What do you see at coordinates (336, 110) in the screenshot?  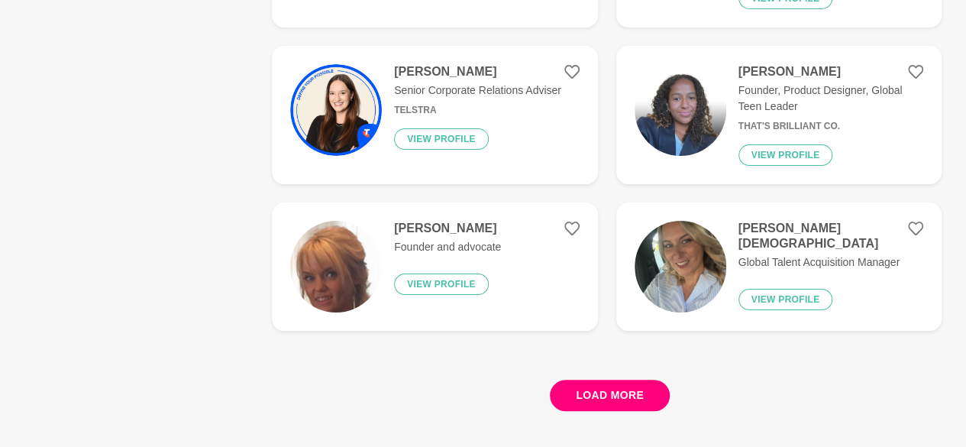 I see `img: 418eed57115aca911ab3132ca83da76a70174570-1600x1600.jpg` at bounding box center [336, 110].